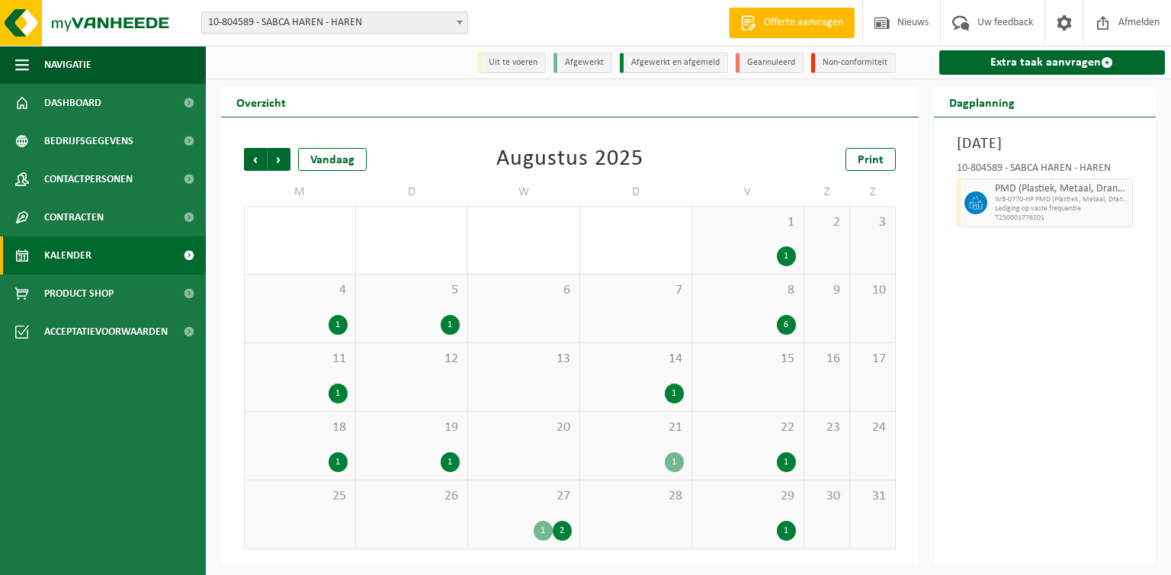 The height and width of the screenshot is (575, 1171). I want to click on span: 31, so click(872, 496).